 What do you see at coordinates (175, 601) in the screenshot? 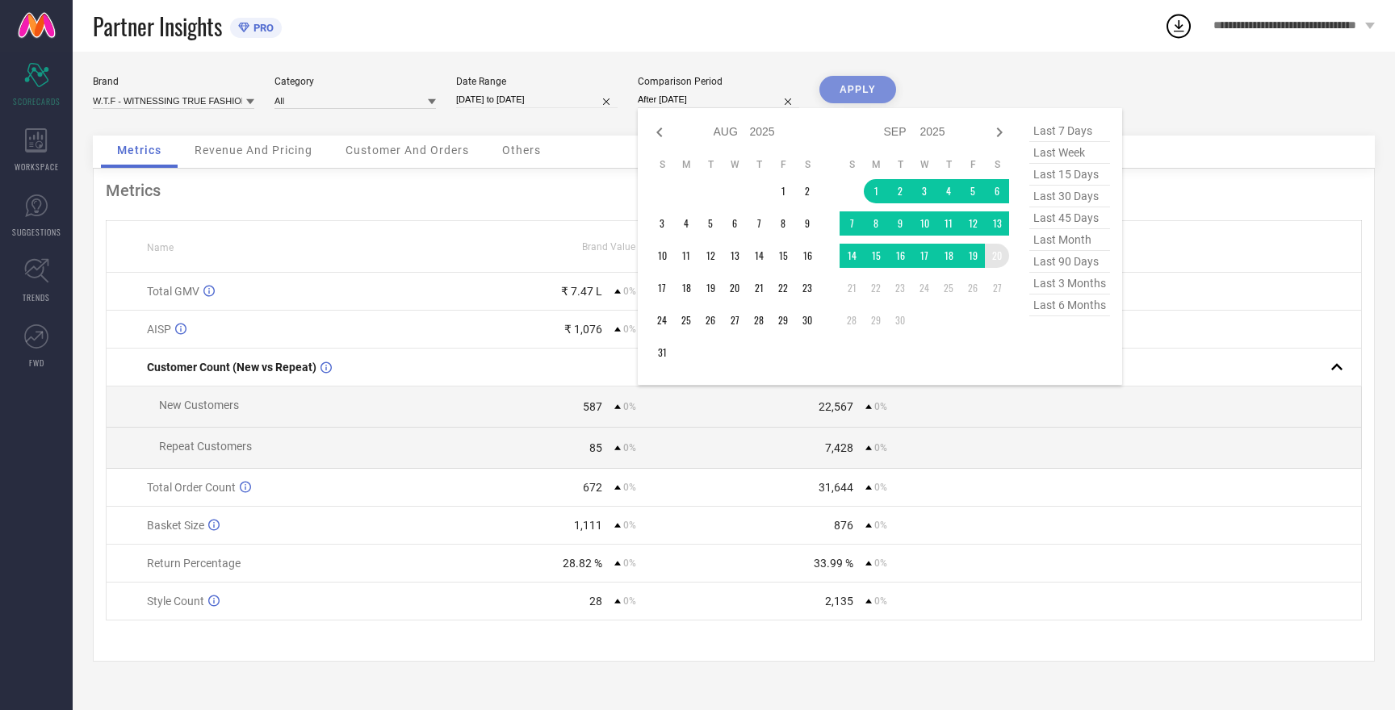
I see `span: Style Count` at bounding box center [175, 601].